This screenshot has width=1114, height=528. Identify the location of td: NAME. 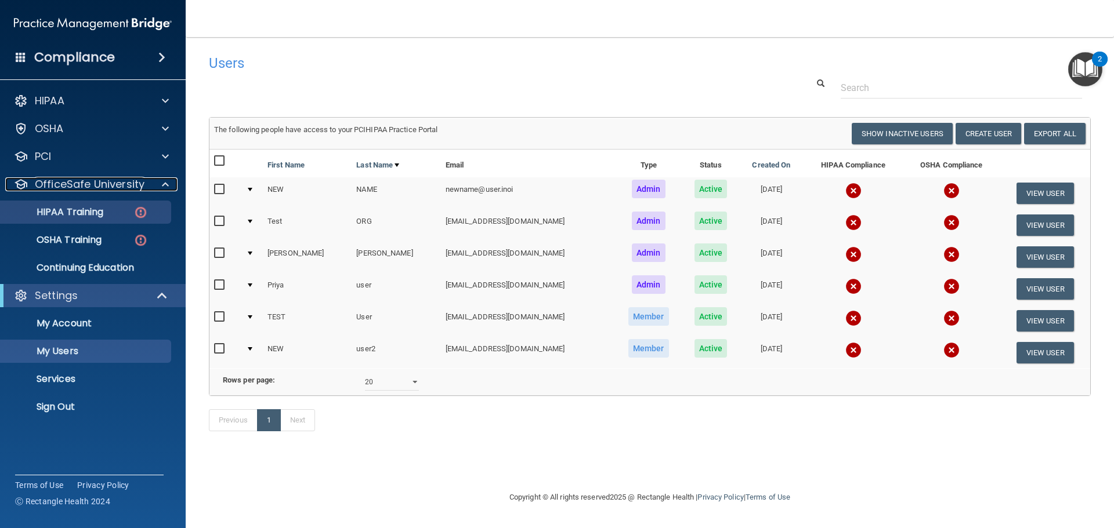
(396, 193).